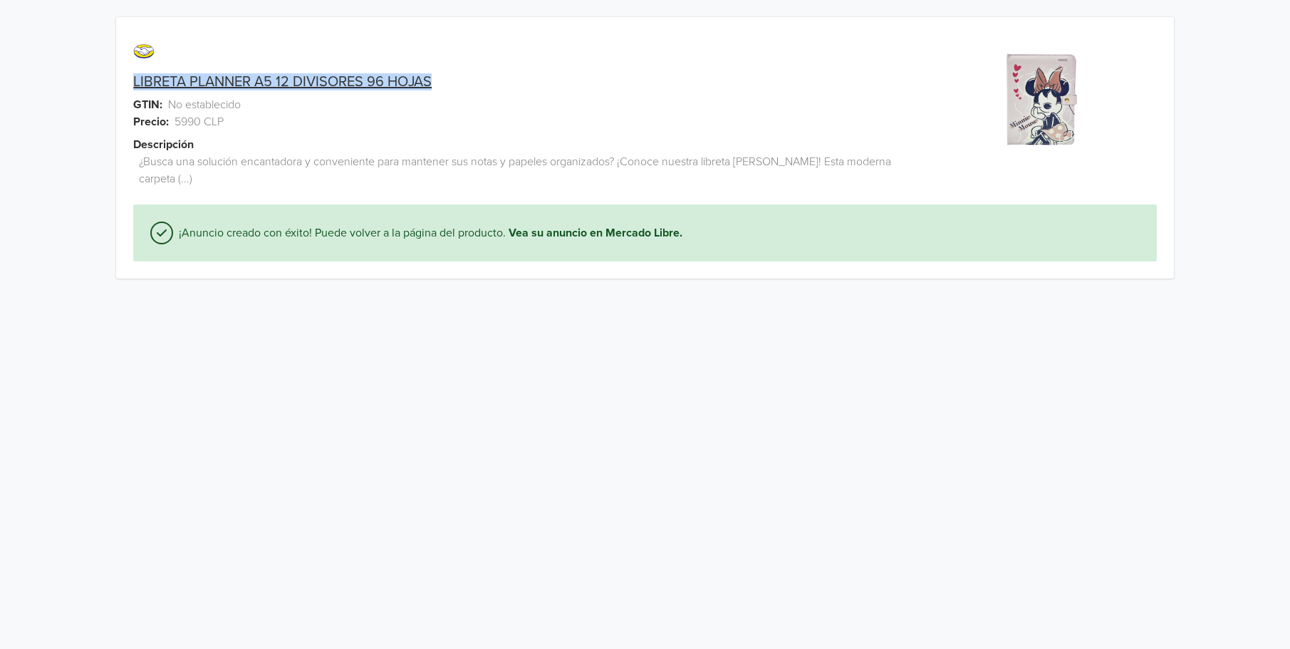 Image resolution: width=1290 pixels, height=649 pixels. What do you see at coordinates (1041, 99) in the screenshot?
I see `img: product_image` at bounding box center [1041, 99].